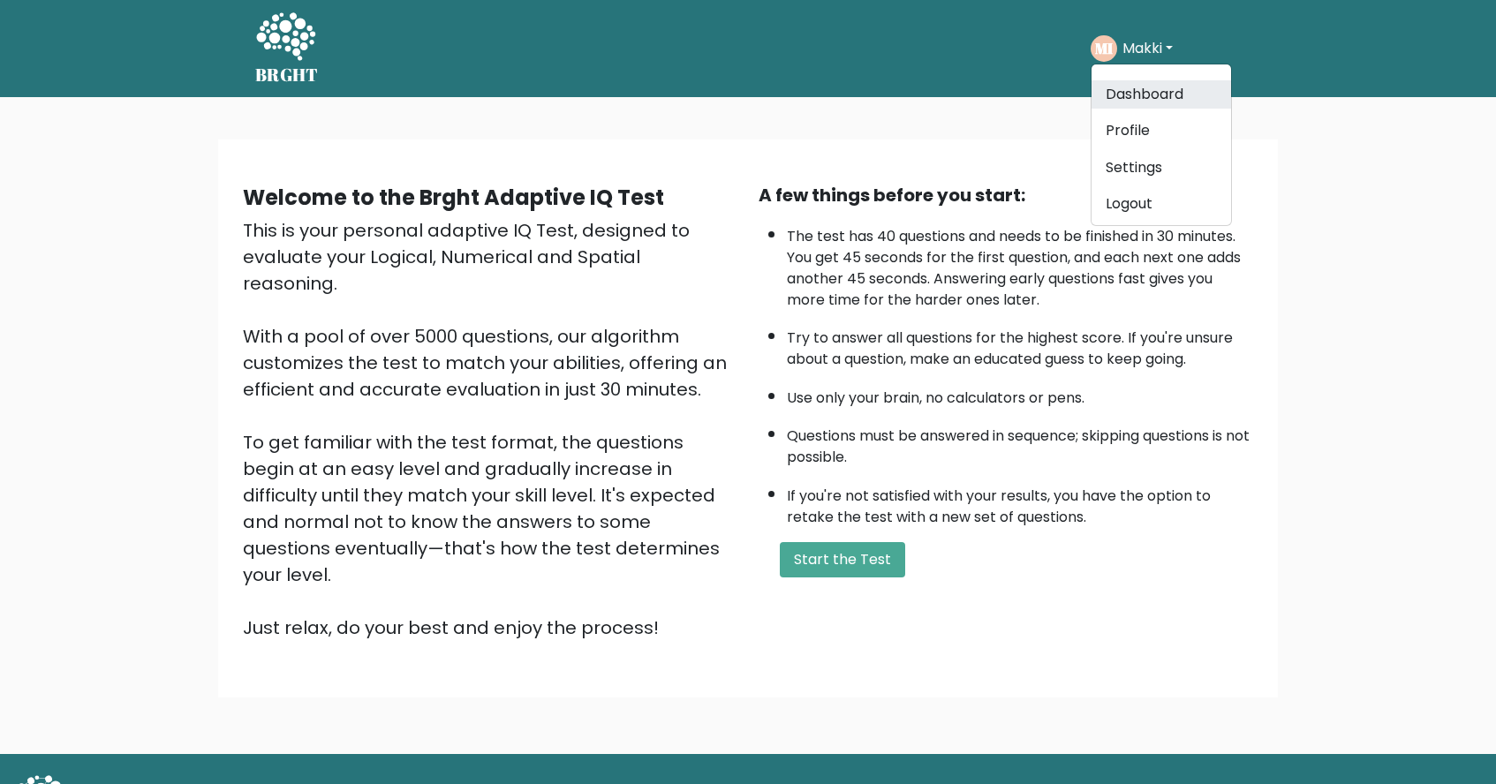 This screenshot has width=1496, height=784. I want to click on li: Questions must be answered in sequence; skipping questions is not possible., so click(1020, 443).